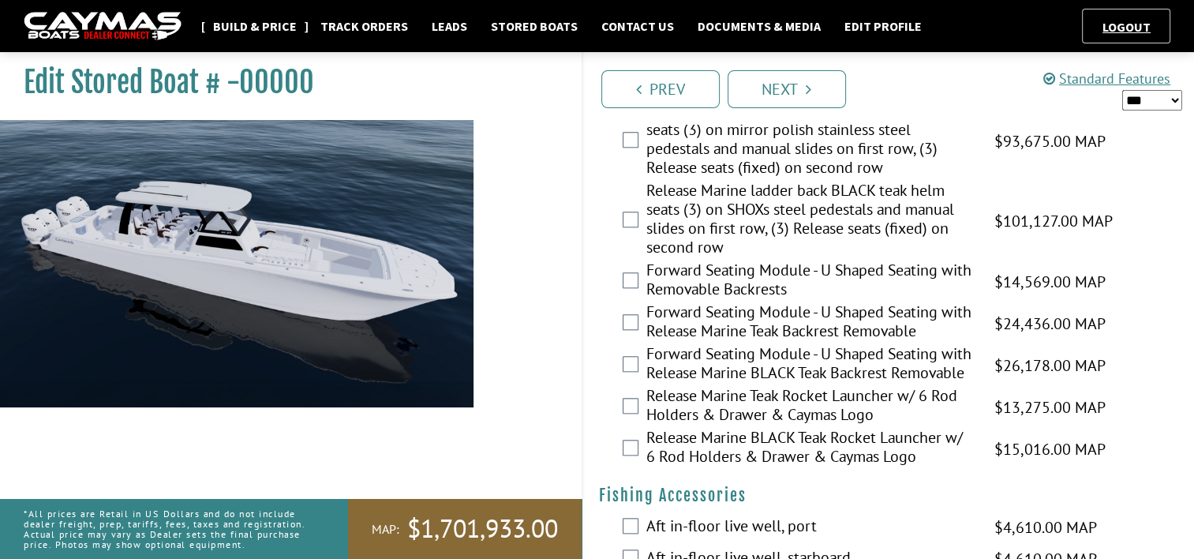 This screenshot has height=559, width=1194. What do you see at coordinates (385, 529) in the screenshot?
I see `span: MAP:` at bounding box center [385, 529].